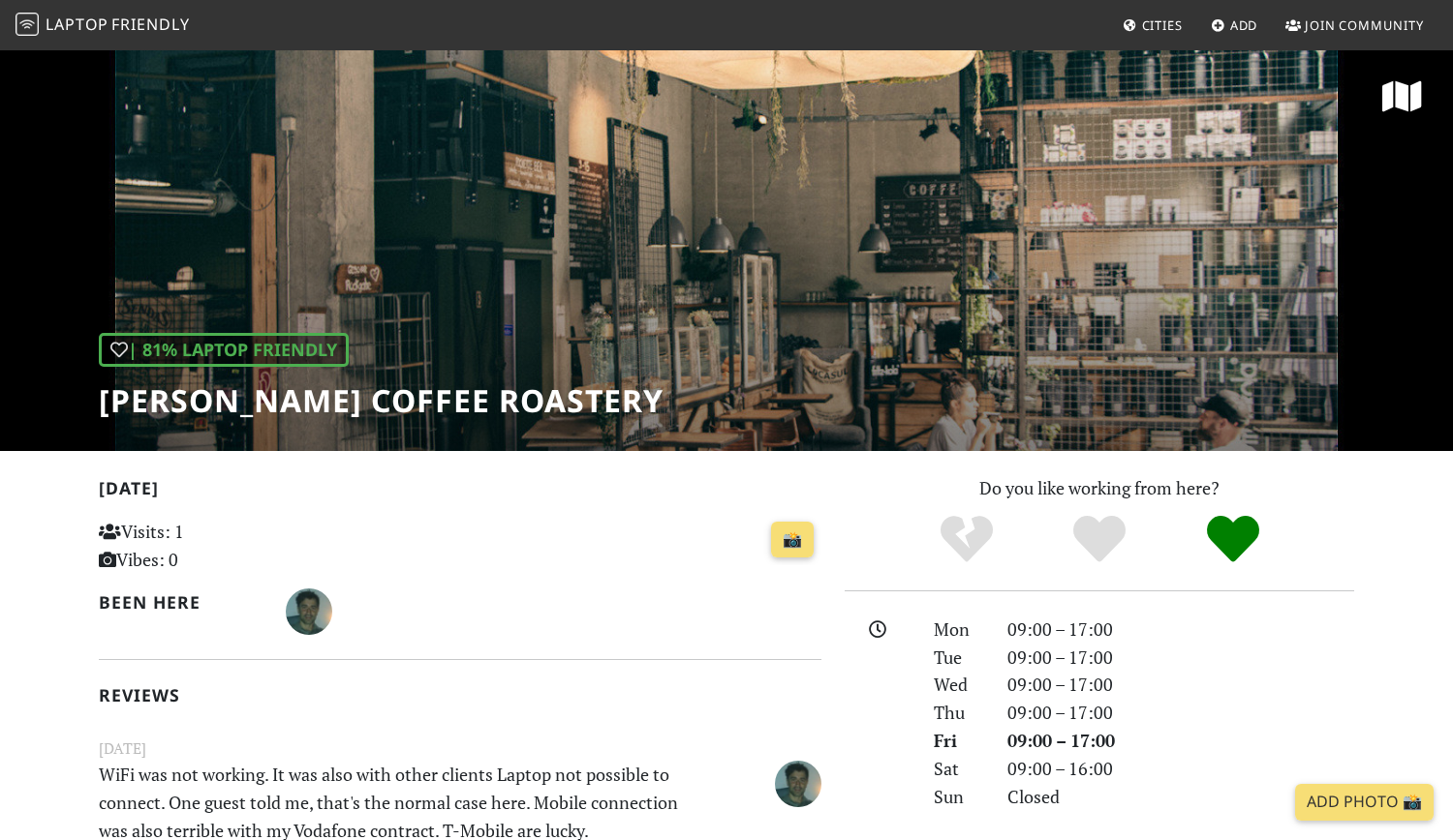 This screenshot has height=840, width=1453. What do you see at coordinates (76, 24) in the screenshot?
I see `span: Laptop` at bounding box center [76, 24].